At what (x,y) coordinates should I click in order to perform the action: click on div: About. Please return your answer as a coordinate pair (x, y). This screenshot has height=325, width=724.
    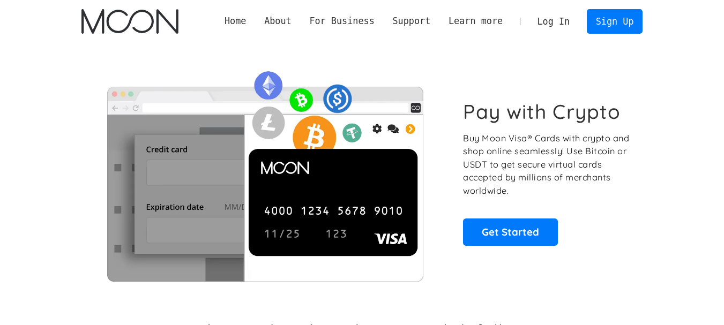
    Looking at the image, I should click on (278, 21).